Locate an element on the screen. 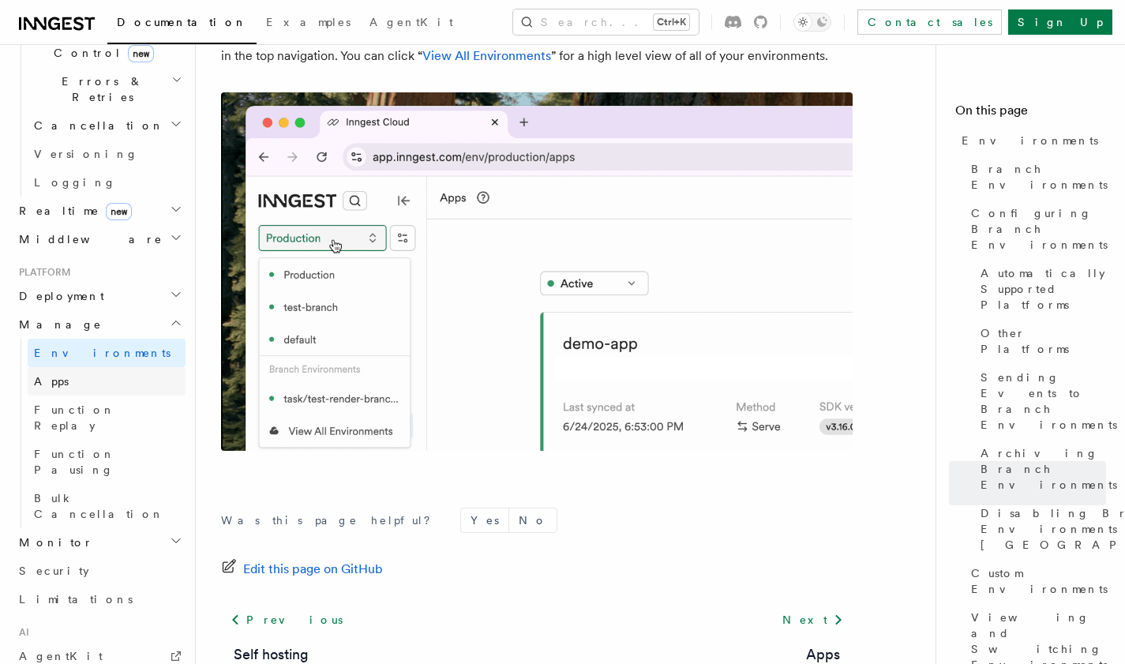 Image resolution: width=1125 pixels, height=664 pixels. span: Apps is located at coordinates (51, 381).